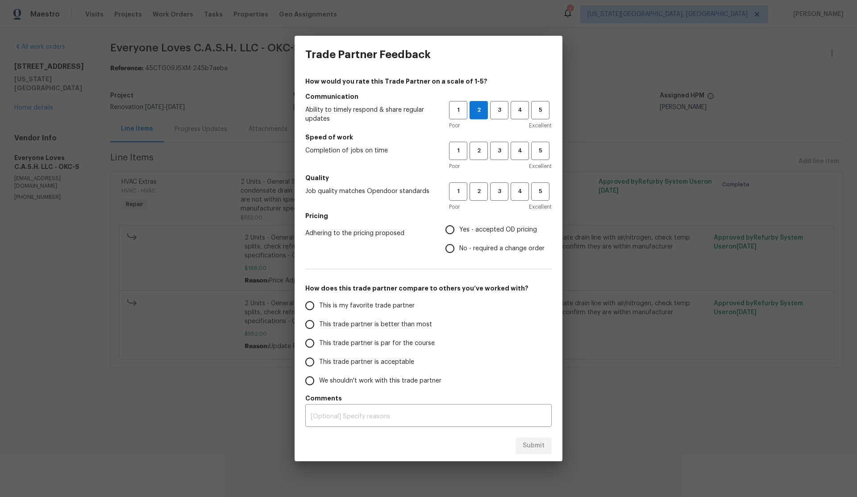  I want to click on h5: How does this trade partner compare to others you’ve worked with?, so click(429, 288).